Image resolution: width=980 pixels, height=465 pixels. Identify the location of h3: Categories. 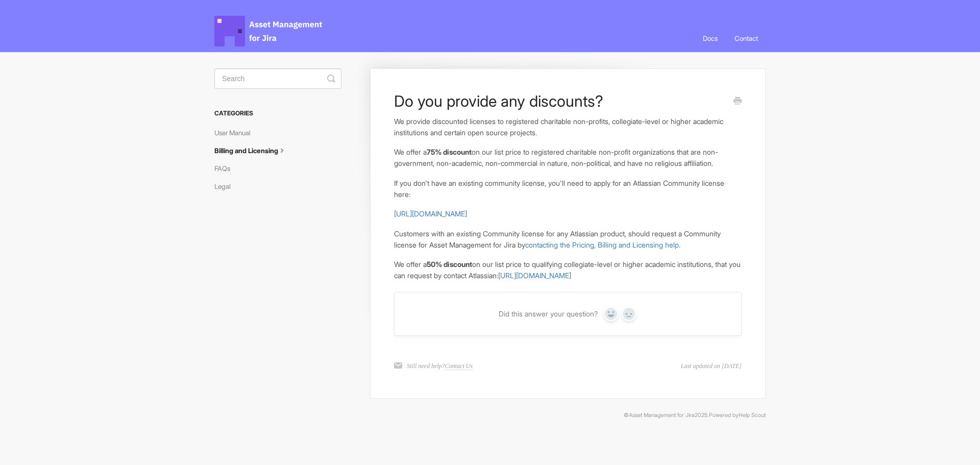
(278, 113).